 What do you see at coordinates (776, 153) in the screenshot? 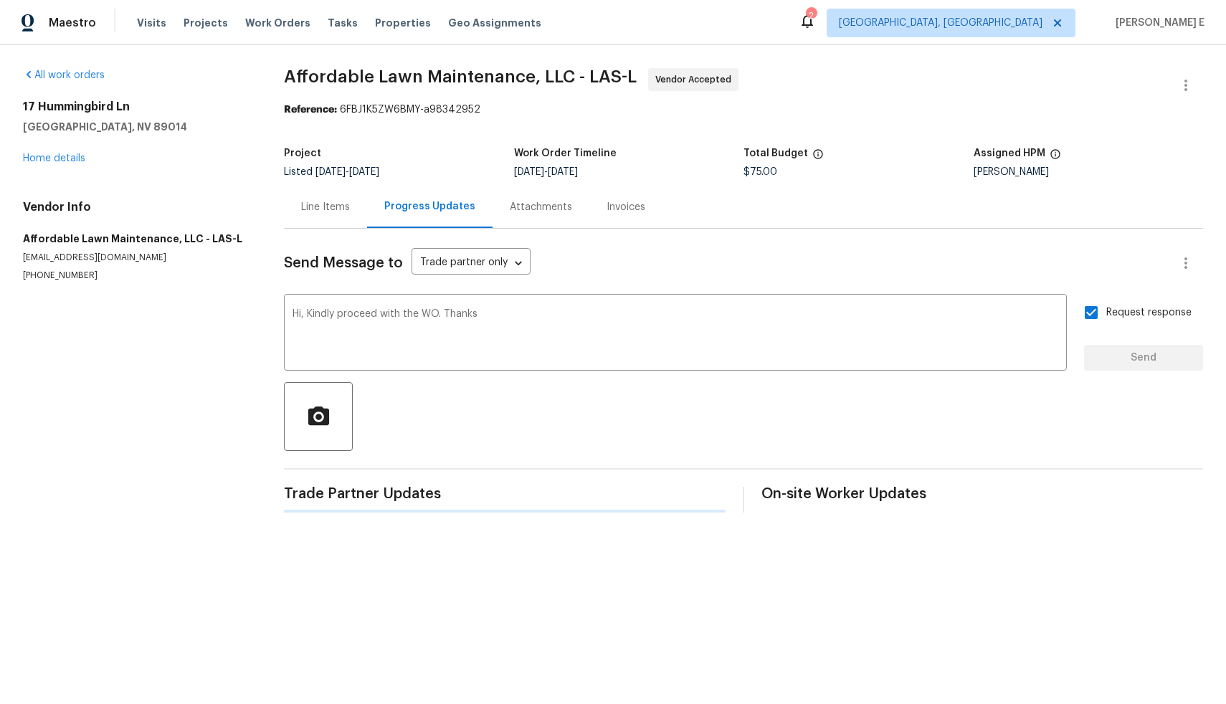
I see `h5: Total Budget` at bounding box center [776, 153].